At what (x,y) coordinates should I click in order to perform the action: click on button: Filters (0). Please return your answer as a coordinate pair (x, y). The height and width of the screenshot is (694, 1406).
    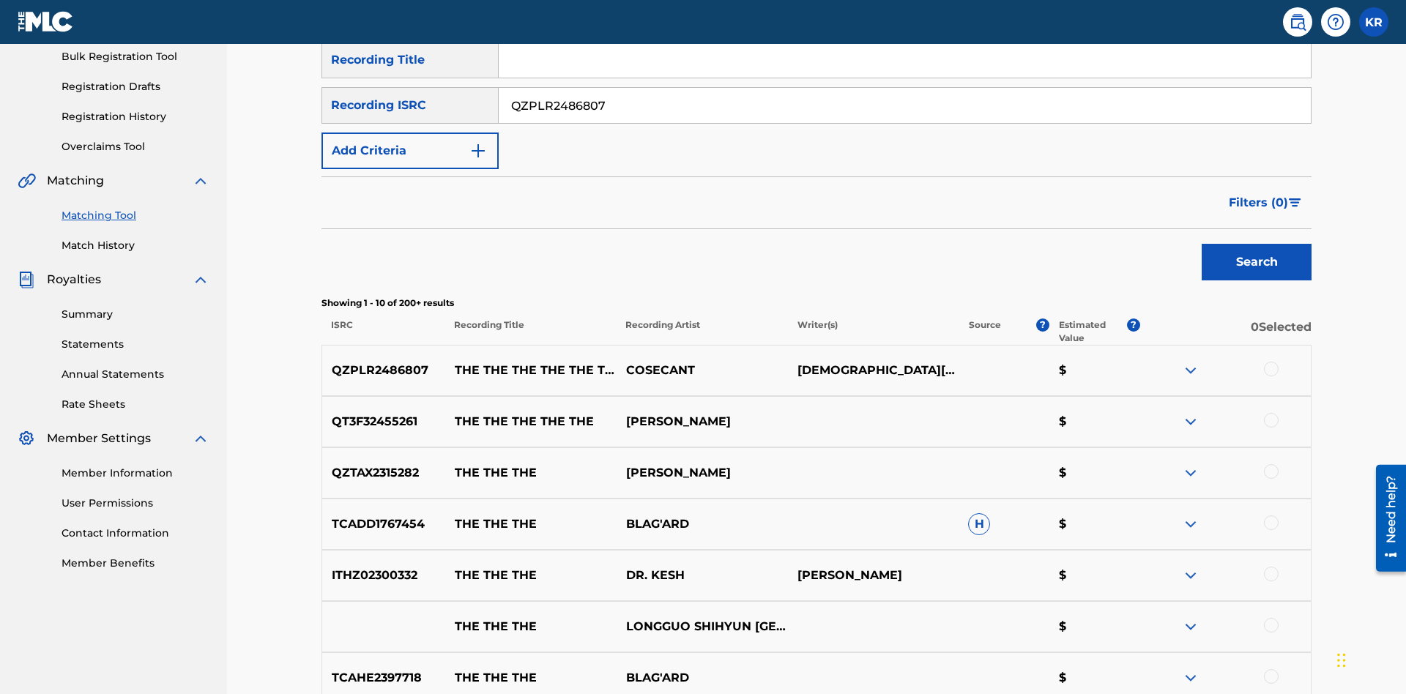
    Looking at the image, I should click on (1265, 203).